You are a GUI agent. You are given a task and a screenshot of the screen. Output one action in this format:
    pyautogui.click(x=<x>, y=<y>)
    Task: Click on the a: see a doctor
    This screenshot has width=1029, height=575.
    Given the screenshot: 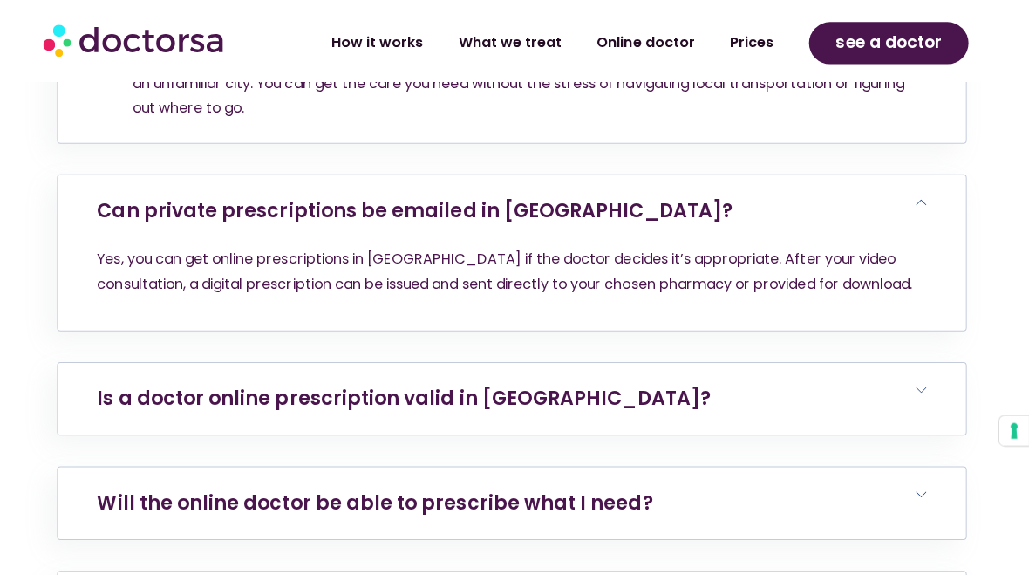 What is the action you would take?
    pyautogui.click(x=889, y=45)
    